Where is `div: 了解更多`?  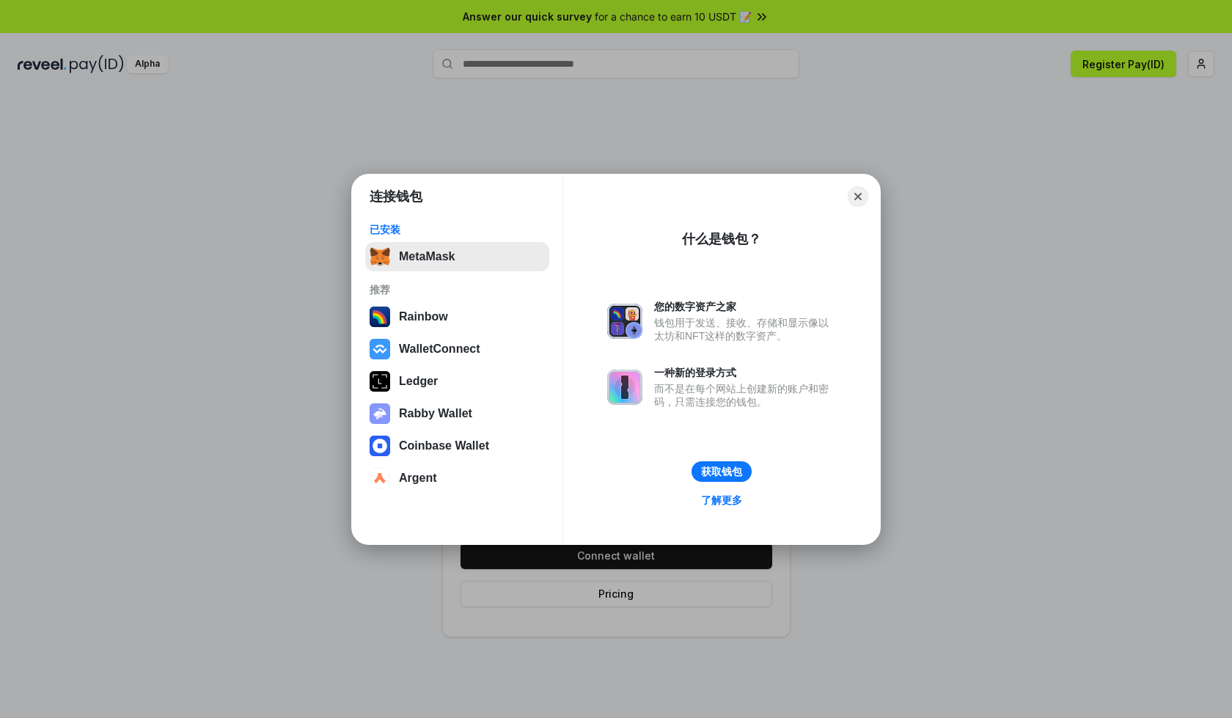
div: 了解更多 is located at coordinates (722, 500).